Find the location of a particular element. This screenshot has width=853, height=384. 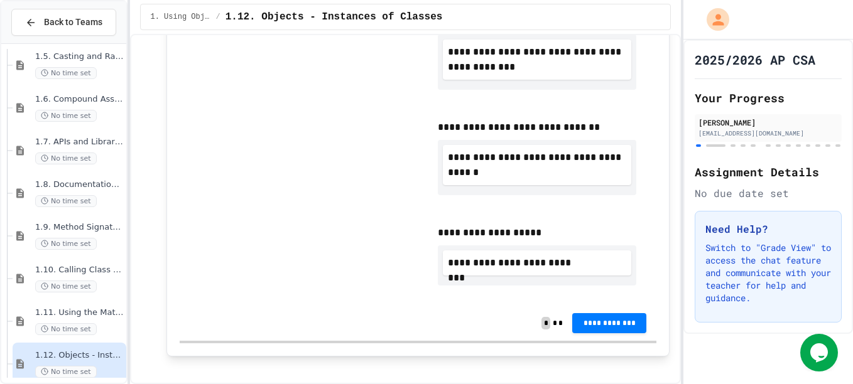

span: 1.6. Compound Assignment Operators is located at coordinates (79, 99).